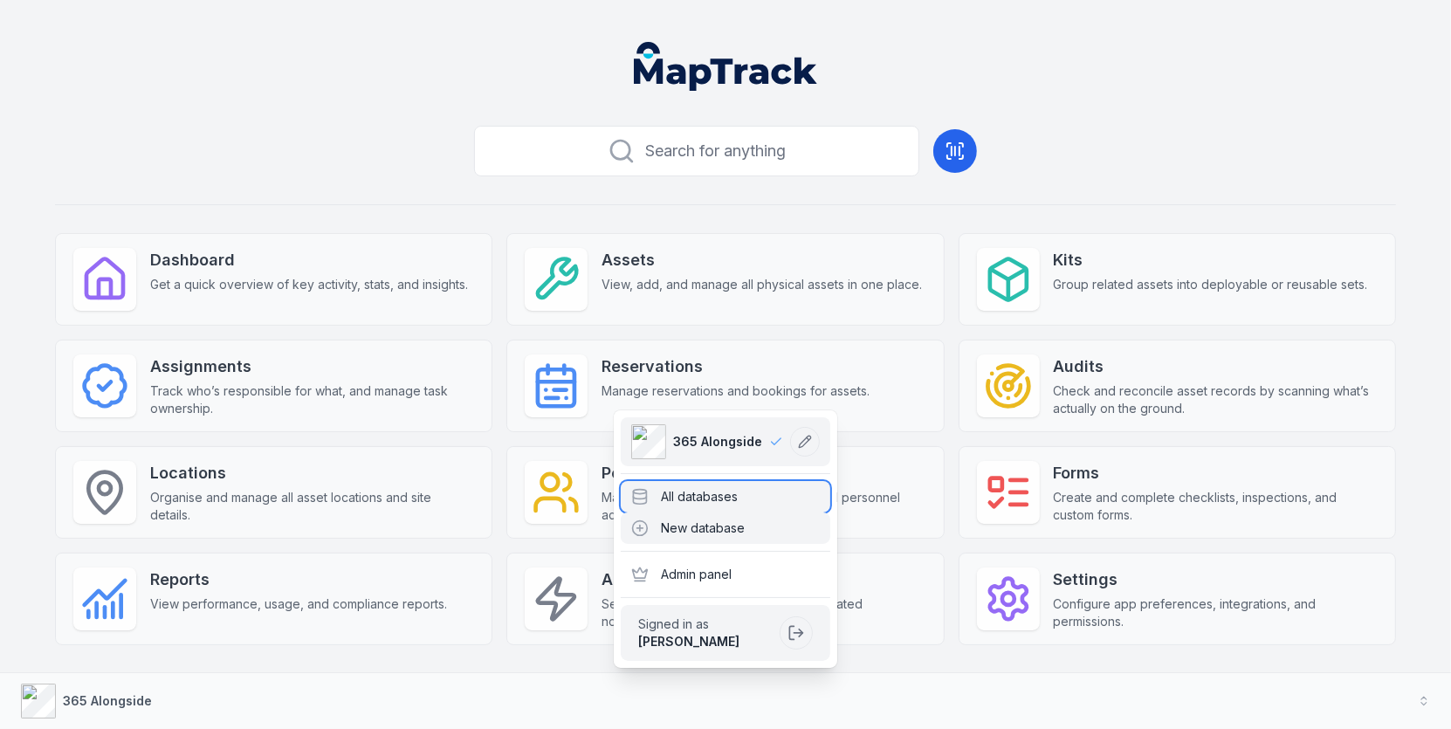 This screenshot has width=1451, height=729. I want to click on span: 365 Alongside, so click(717, 442).